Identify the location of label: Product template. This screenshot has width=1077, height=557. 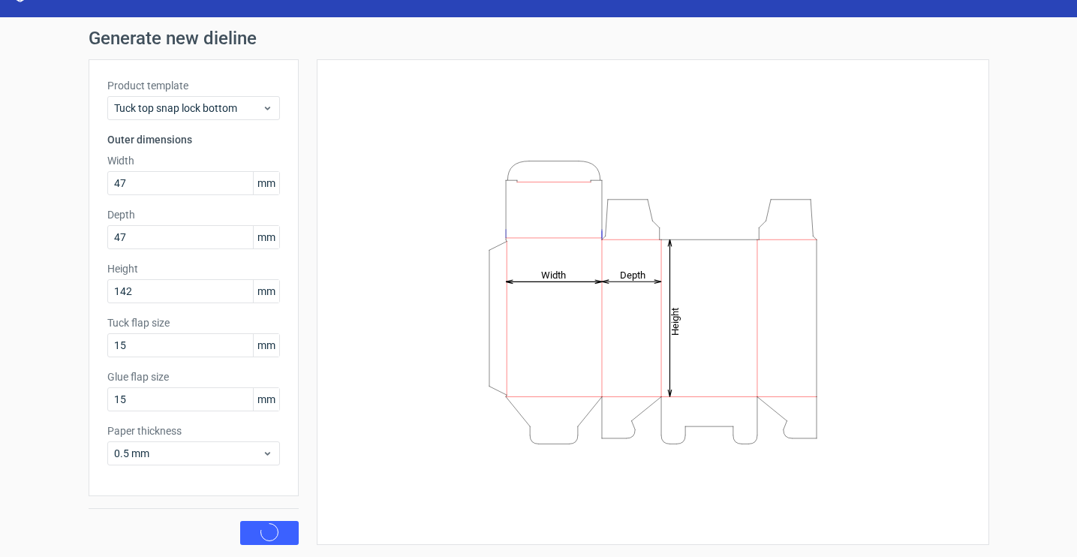
(194, 86).